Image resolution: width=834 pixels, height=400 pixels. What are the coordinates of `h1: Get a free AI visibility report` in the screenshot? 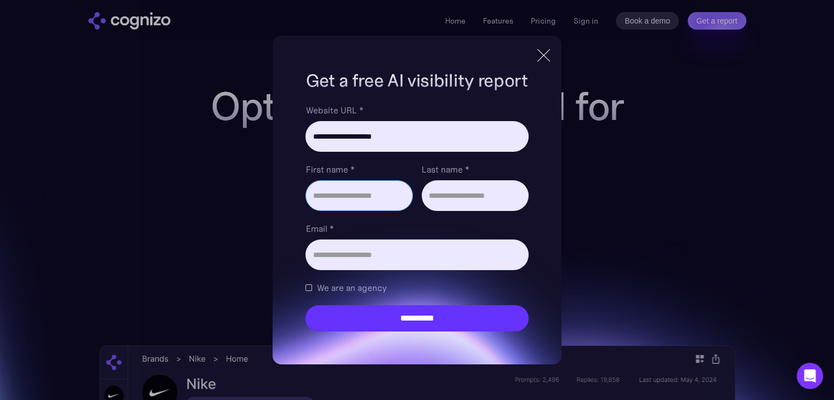 It's located at (417, 81).